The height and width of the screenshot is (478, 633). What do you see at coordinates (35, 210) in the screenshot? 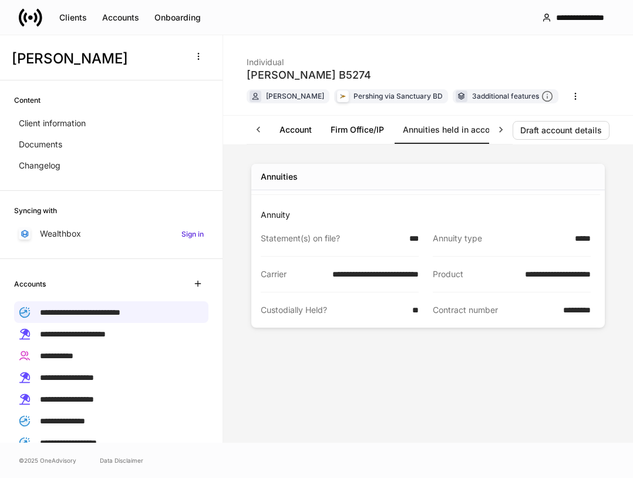
I see `h6: Syncing with` at bounding box center [35, 210].